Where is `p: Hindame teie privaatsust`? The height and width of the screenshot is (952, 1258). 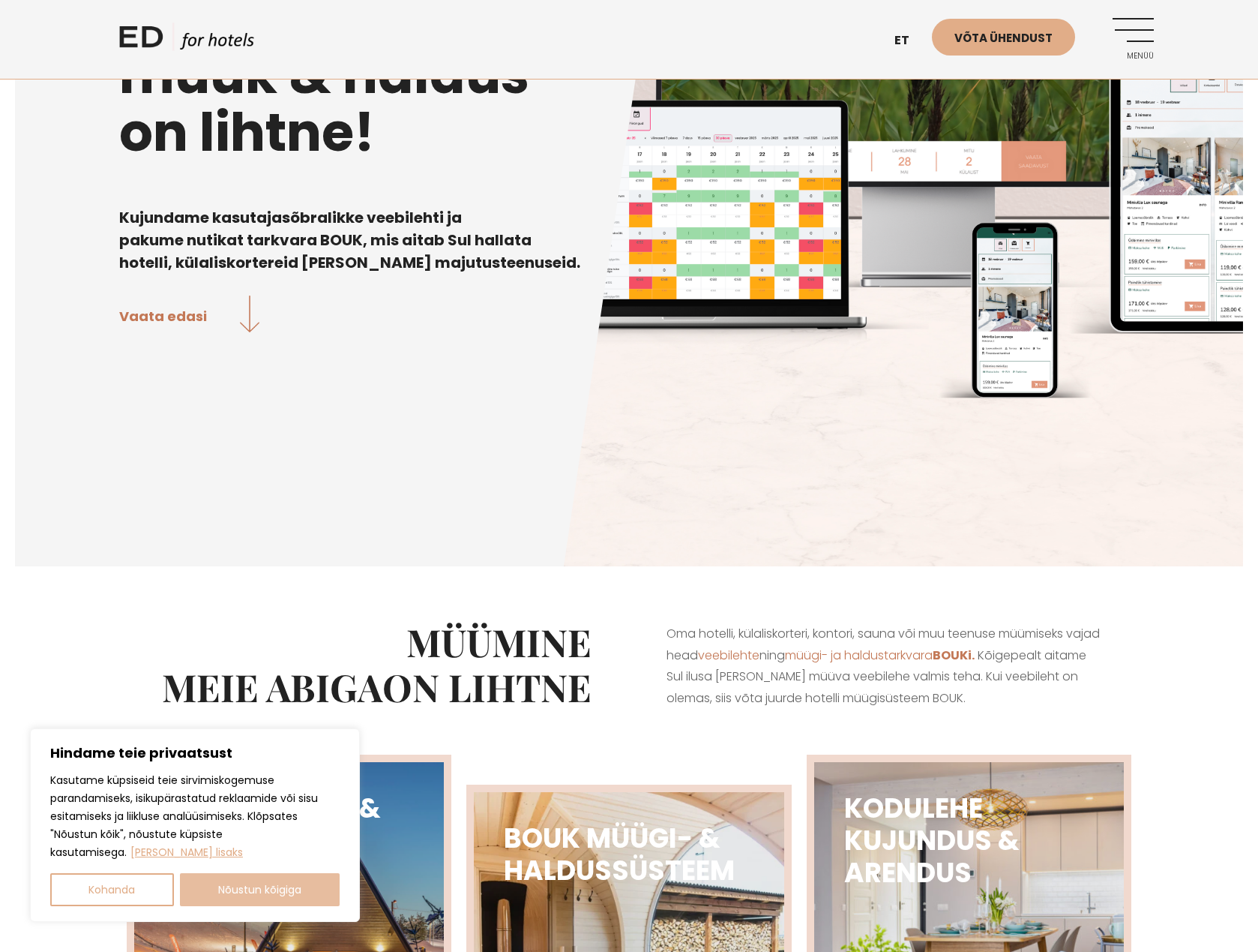
p: Hindame teie privaatsust is located at coordinates (195, 753).